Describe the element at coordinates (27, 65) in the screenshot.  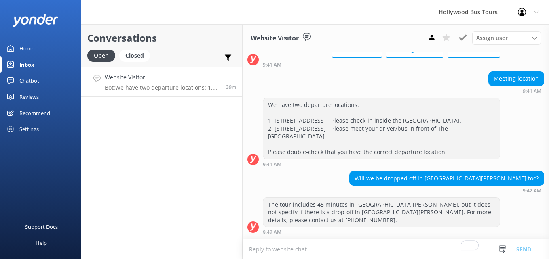
I see `div: Inbox` at that location.